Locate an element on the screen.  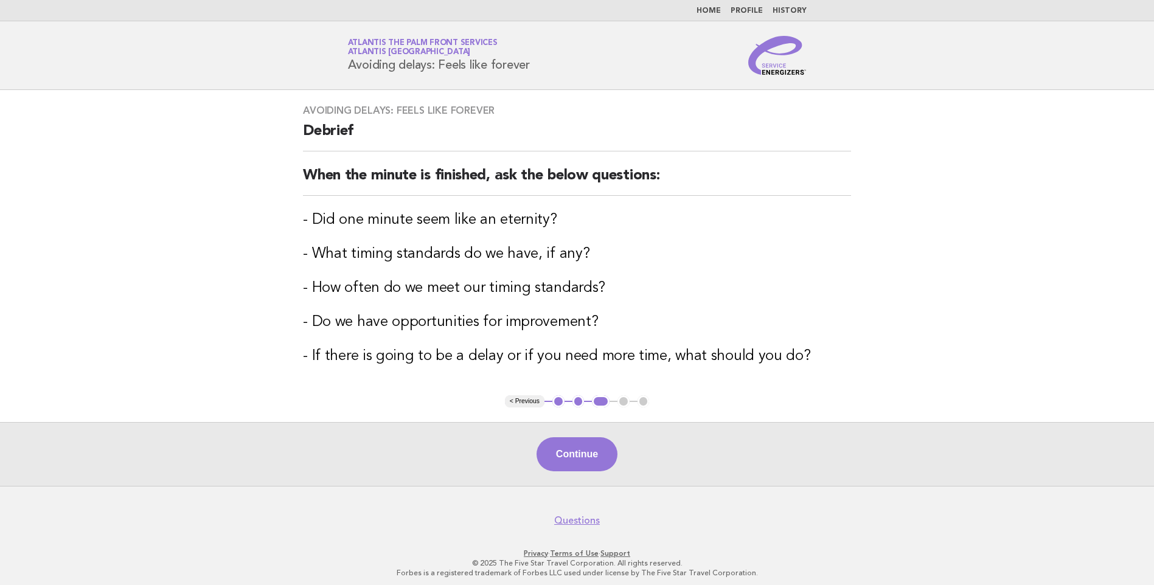
h3: Avoiding delays: Feels like forever is located at coordinates (576, 111).